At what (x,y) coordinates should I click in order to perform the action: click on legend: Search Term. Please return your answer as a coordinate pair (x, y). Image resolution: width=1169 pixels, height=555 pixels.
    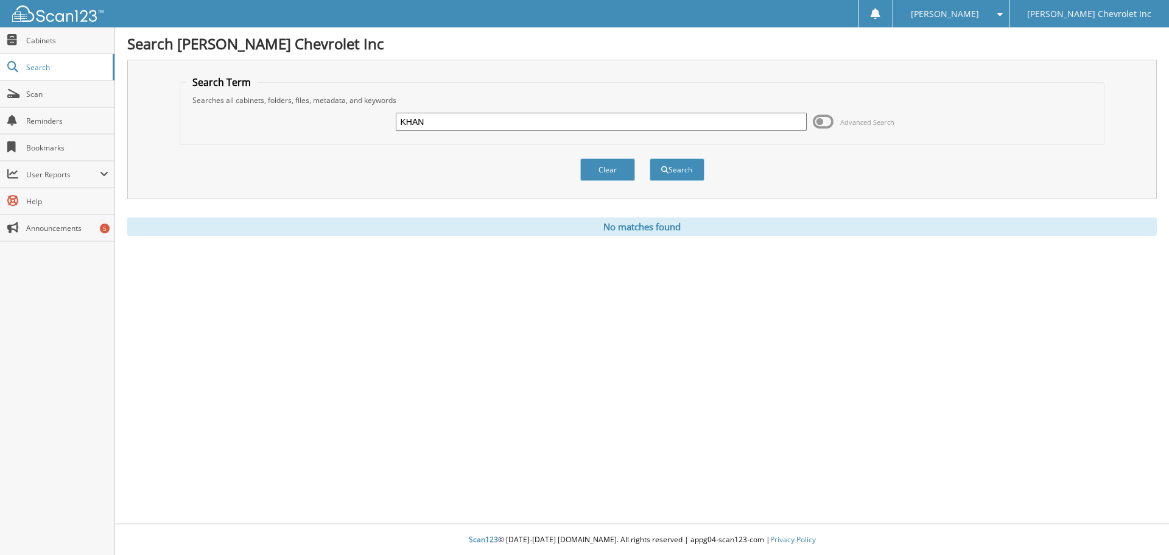
    Looking at the image, I should click on (222, 82).